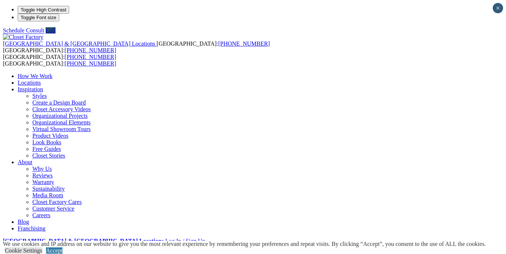 The height and width of the screenshot is (254, 506). What do you see at coordinates (49, 155) in the screenshot?
I see `a: Closet Stories` at bounding box center [49, 155].